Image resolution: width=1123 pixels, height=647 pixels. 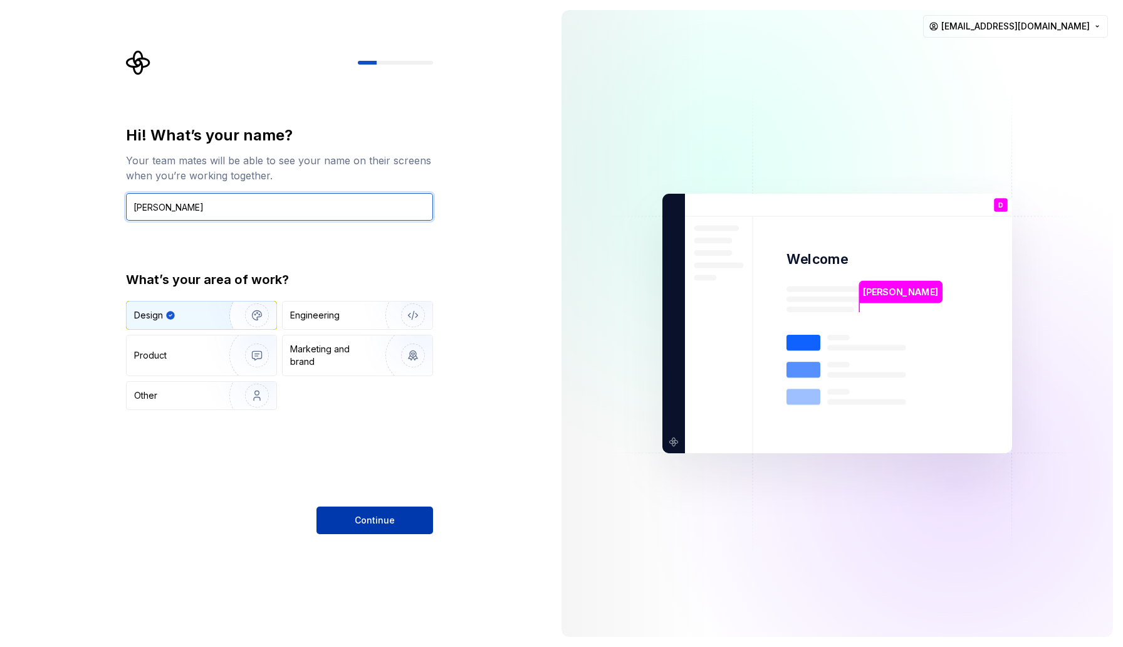 What do you see at coordinates (1001, 205) in the screenshot?
I see `p: D` at bounding box center [1001, 205].